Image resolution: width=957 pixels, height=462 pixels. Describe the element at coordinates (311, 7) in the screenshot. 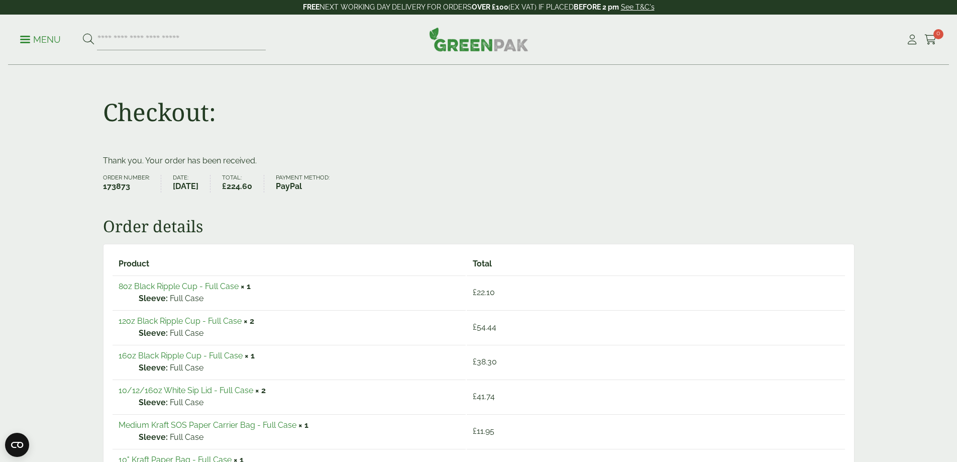

I see `strong: FREE` at that location.